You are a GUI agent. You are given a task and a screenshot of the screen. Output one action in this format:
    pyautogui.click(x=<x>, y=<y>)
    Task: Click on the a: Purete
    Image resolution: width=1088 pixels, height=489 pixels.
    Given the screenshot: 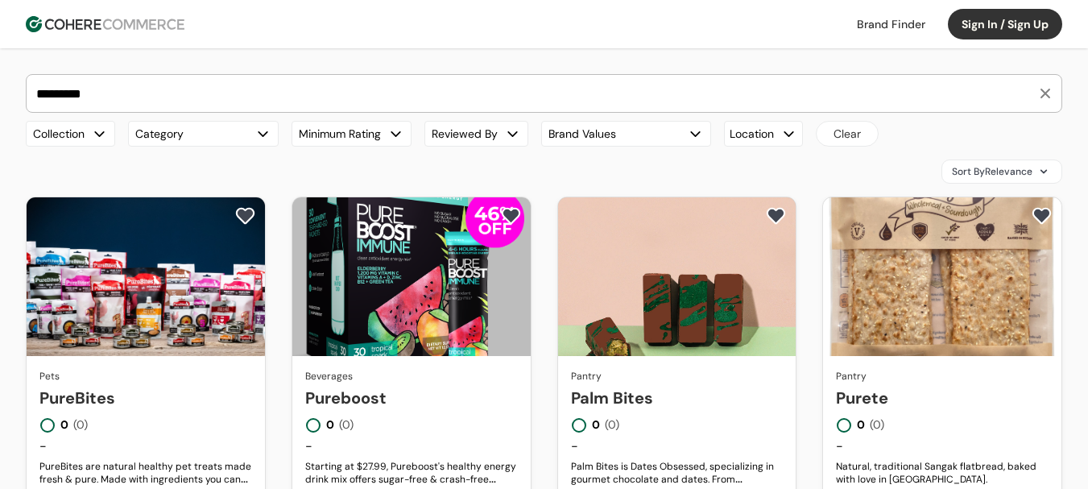 What is the action you would take?
    pyautogui.click(x=942, y=398)
    